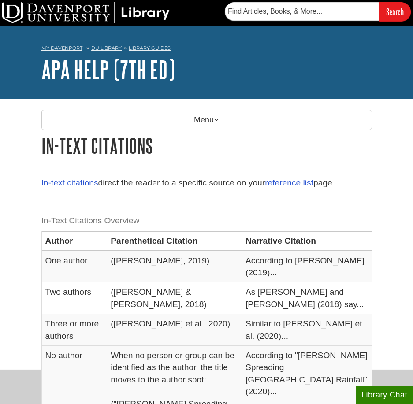 Image resolution: width=413 pixels, height=404 pixels. What do you see at coordinates (289, 182) in the screenshot?
I see `a: reference list` at bounding box center [289, 182].